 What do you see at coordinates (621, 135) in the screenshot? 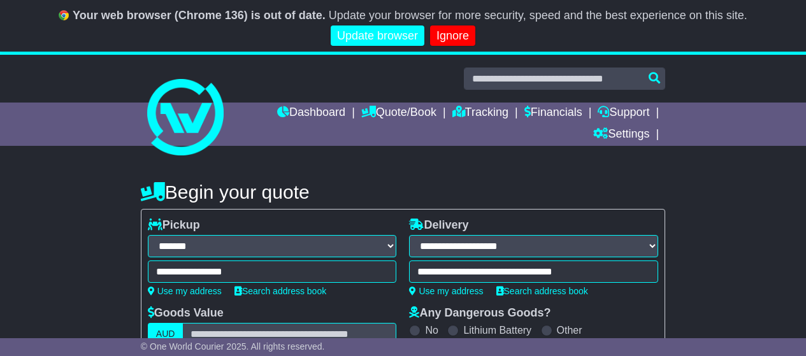
I see `a: Settings` at bounding box center [621, 135].